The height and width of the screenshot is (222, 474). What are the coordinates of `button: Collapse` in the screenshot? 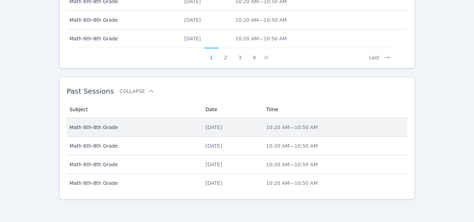 It's located at (137, 91).